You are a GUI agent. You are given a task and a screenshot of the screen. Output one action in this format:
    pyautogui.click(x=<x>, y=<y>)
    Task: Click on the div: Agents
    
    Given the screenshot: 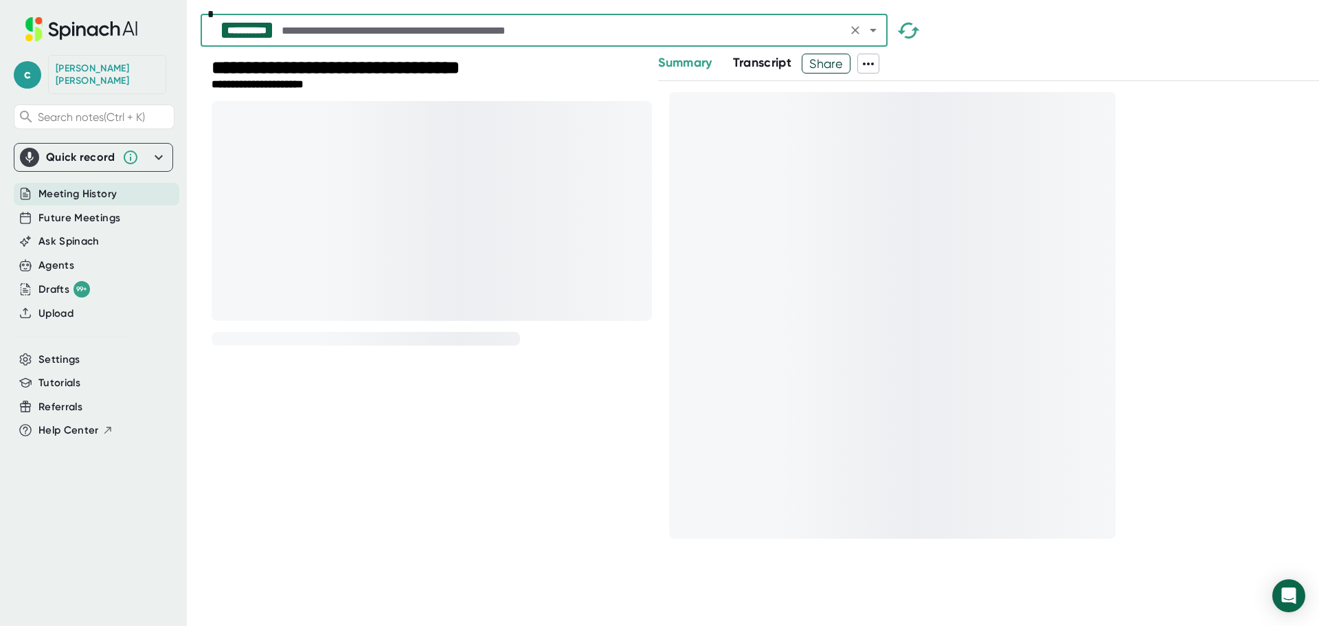 What is the action you would take?
    pyautogui.click(x=56, y=265)
    